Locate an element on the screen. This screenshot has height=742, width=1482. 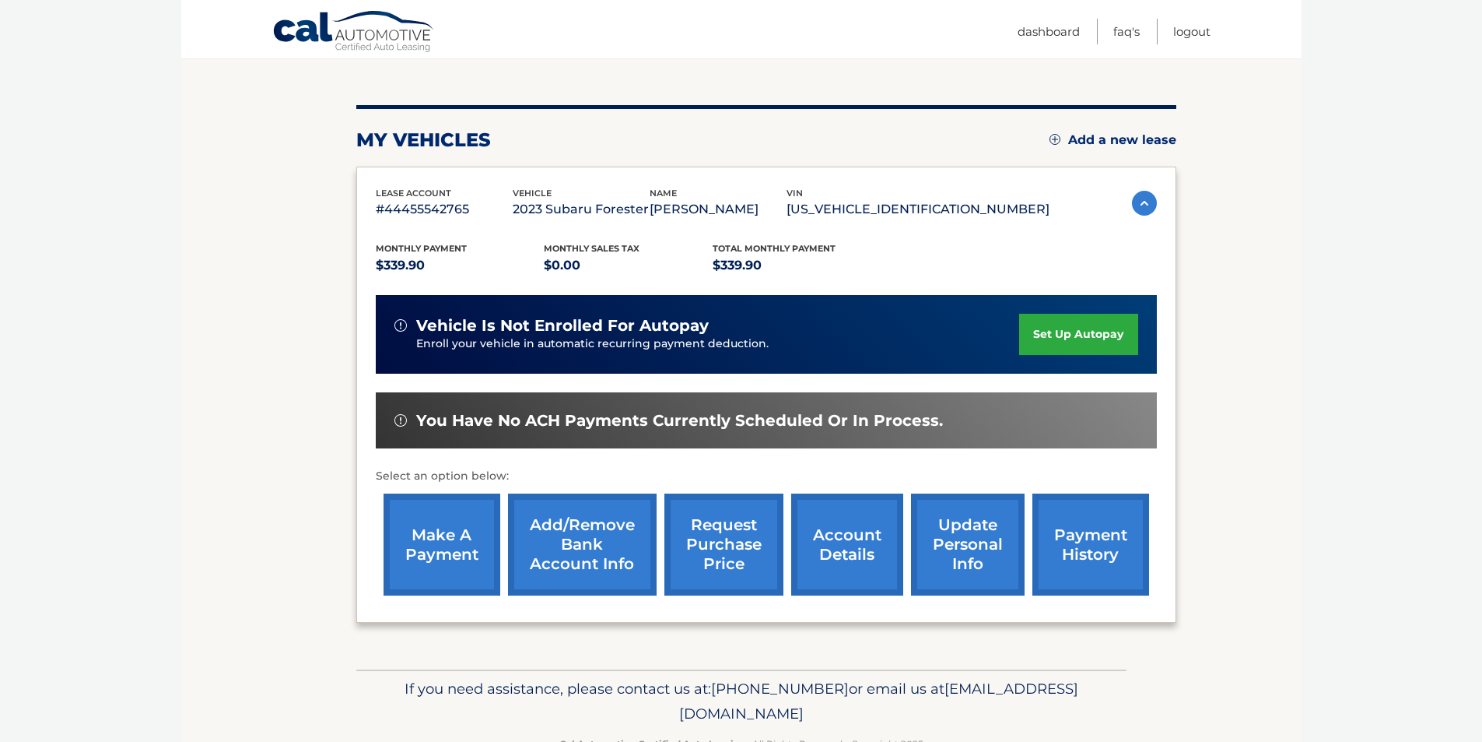
a: request purchase price is located at coordinates (724, 544).